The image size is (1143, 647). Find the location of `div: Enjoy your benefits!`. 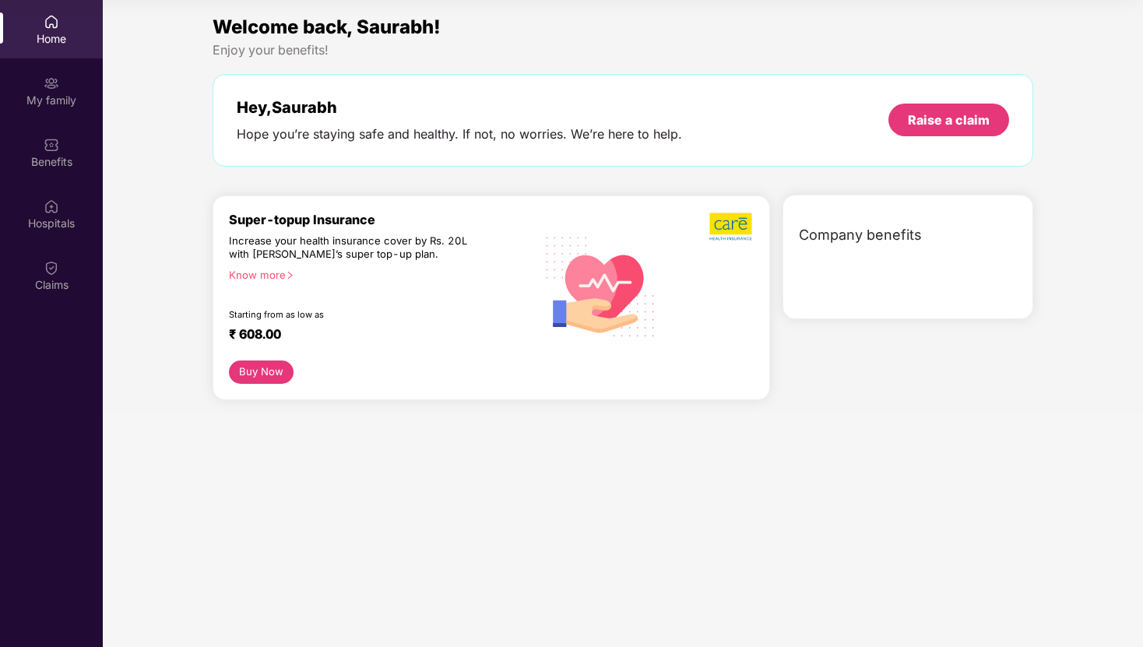

div: Enjoy your benefits! is located at coordinates (623, 50).